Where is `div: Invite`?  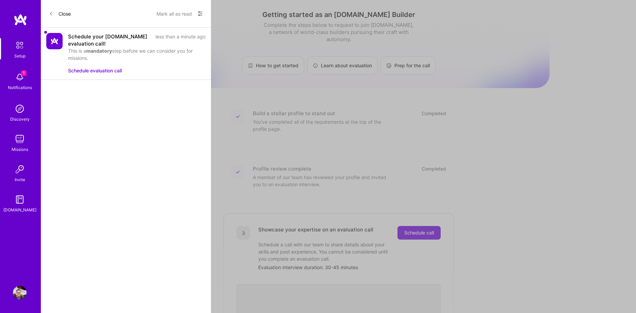 div: Invite is located at coordinates (20, 180).